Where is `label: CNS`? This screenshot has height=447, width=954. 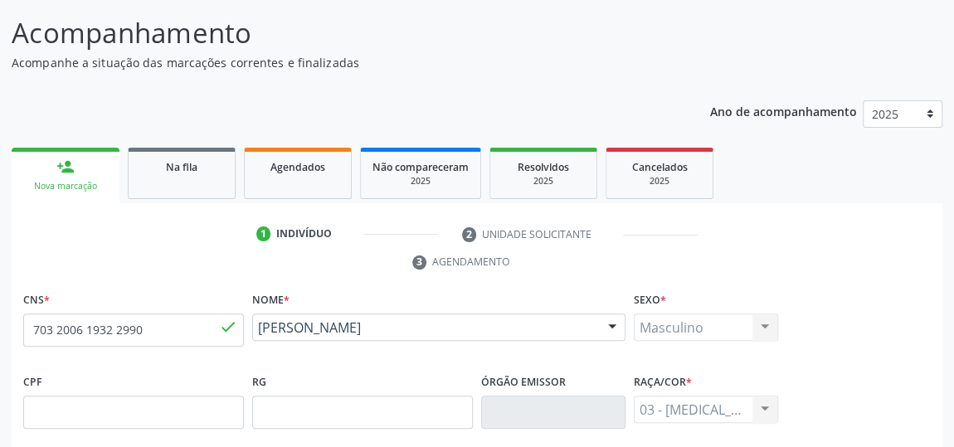 label: CNS is located at coordinates (37, 300).